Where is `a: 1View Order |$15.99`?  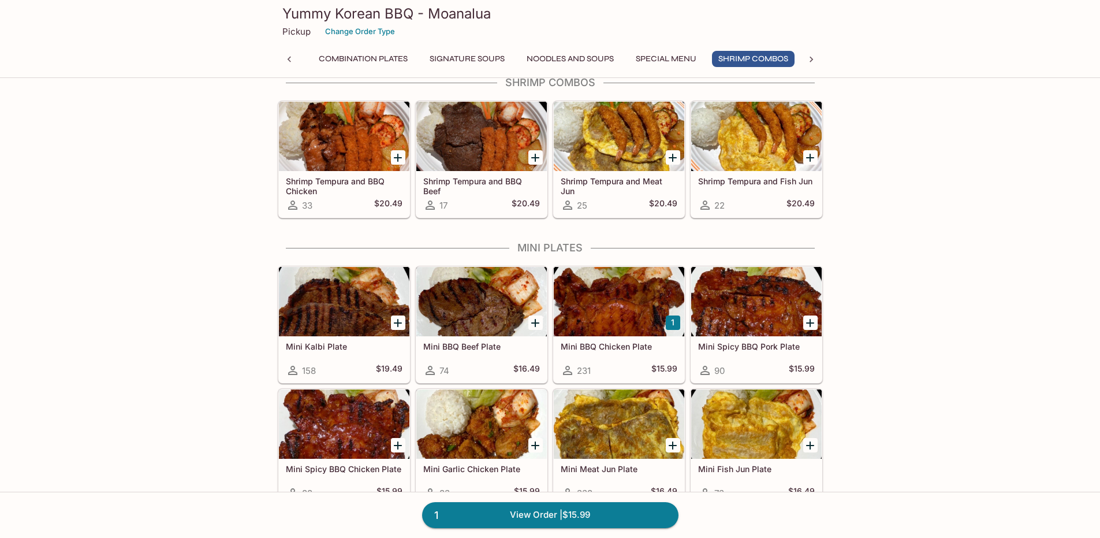 a: 1View Order |$15.99 is located at coordinates (550, 515).